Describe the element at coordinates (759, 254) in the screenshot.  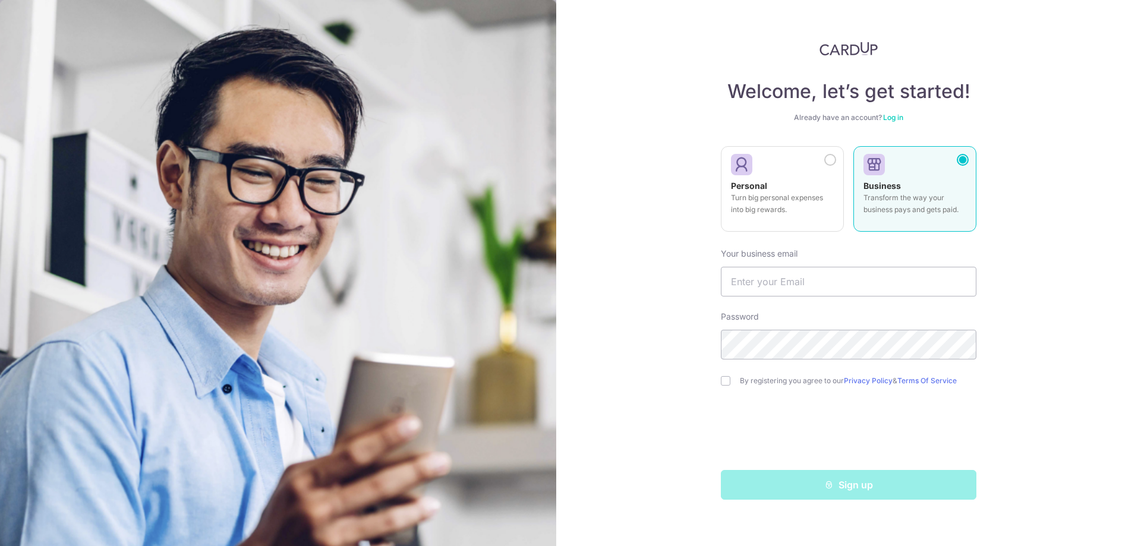
I see `label: Your business email` at that location.